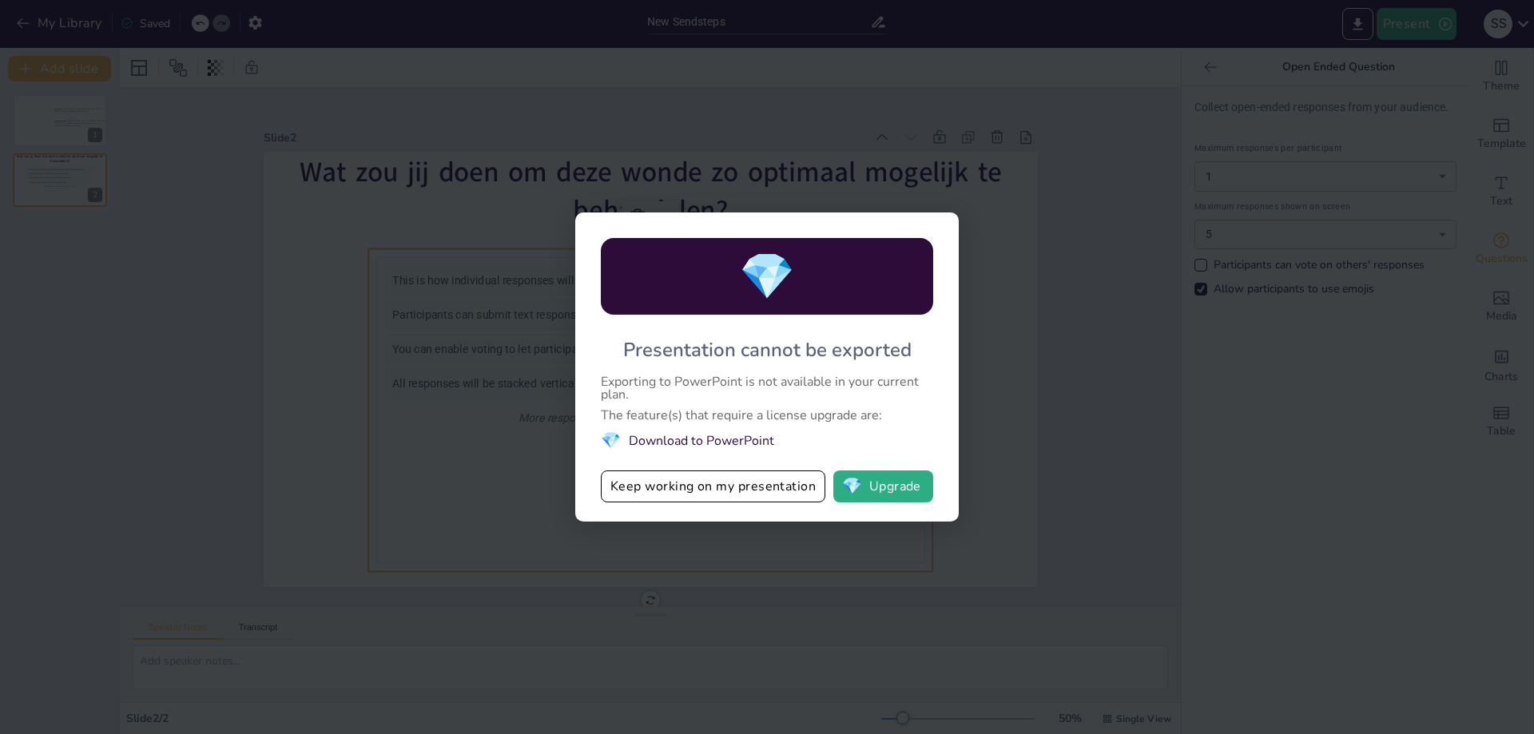 The height and width of the screenshot is (734, 1534). What do you see at coordinates (767, 415) in the screenshot?
I see `div: The feature(s) that require a license upgrade are:` at bounding box center [767, 415].